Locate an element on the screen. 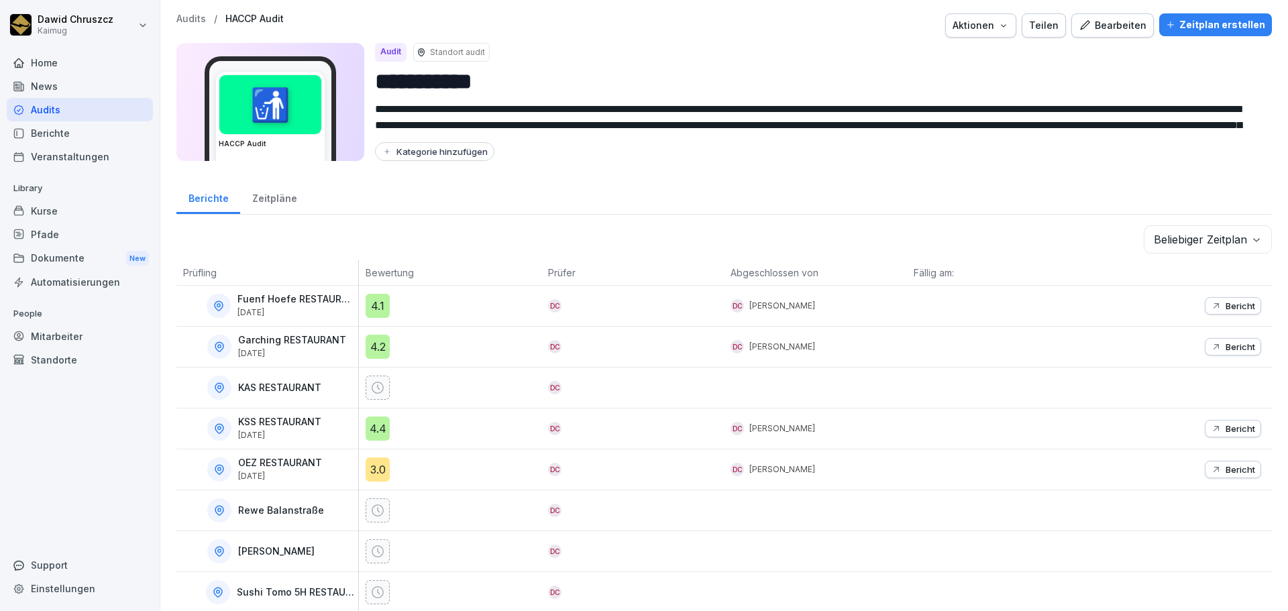  div: 3.0 is located at coordinates (378, 470).